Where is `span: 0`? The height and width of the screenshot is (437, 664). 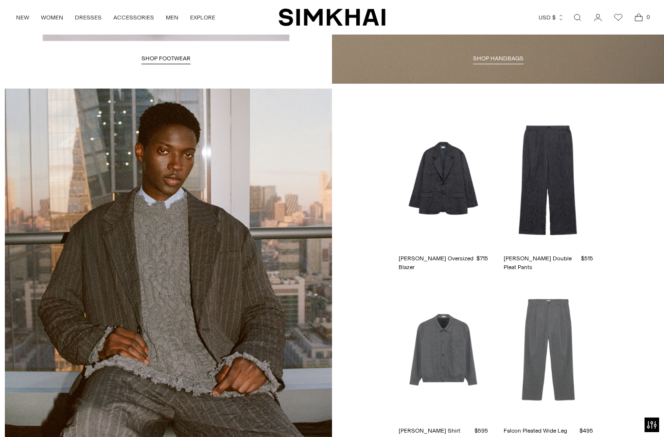
span: 0 is located at coordinates (648, 17).